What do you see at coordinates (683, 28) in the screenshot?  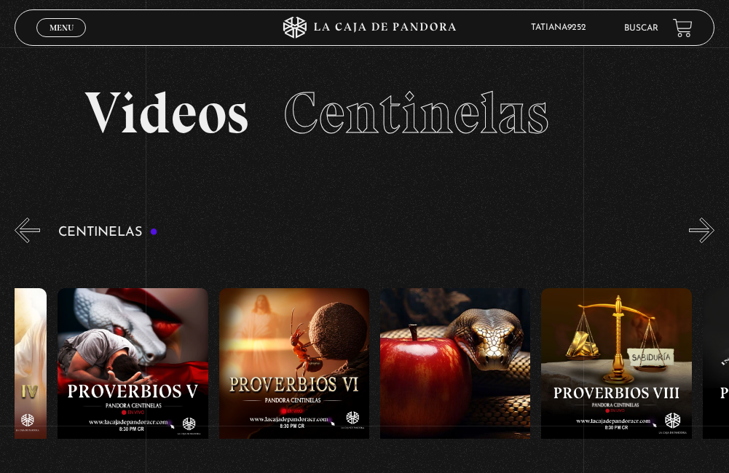 I see `a: View your shopping cart` at bounding box center [683, 28].